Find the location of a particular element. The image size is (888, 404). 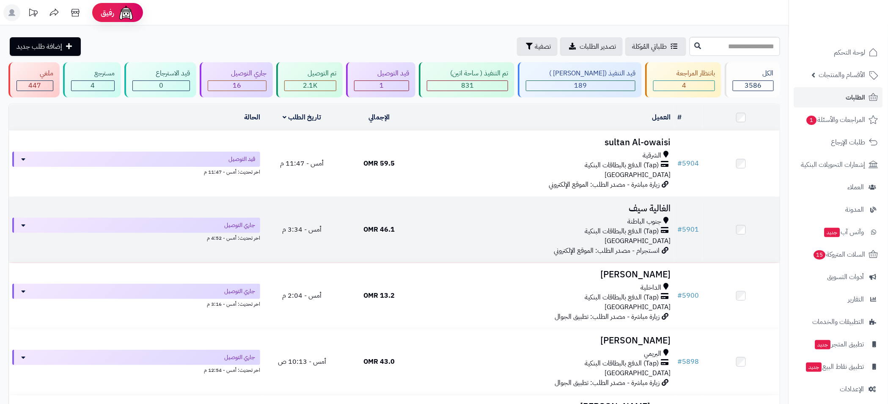

div: اخر تحديث: أمس - 3:16 م is located at coordinates (136, 303).